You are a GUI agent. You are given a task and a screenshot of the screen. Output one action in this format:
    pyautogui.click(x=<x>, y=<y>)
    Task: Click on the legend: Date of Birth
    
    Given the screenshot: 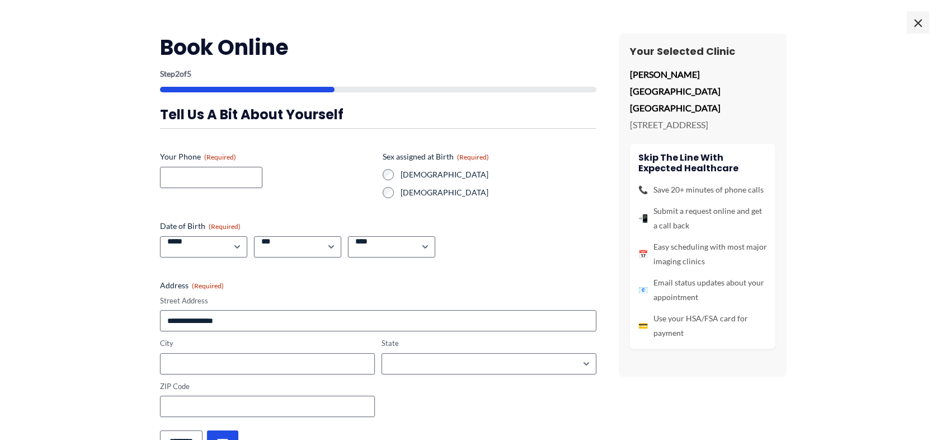 What is the action you would take?
    pyautogui.click(x=200, y=226)
    